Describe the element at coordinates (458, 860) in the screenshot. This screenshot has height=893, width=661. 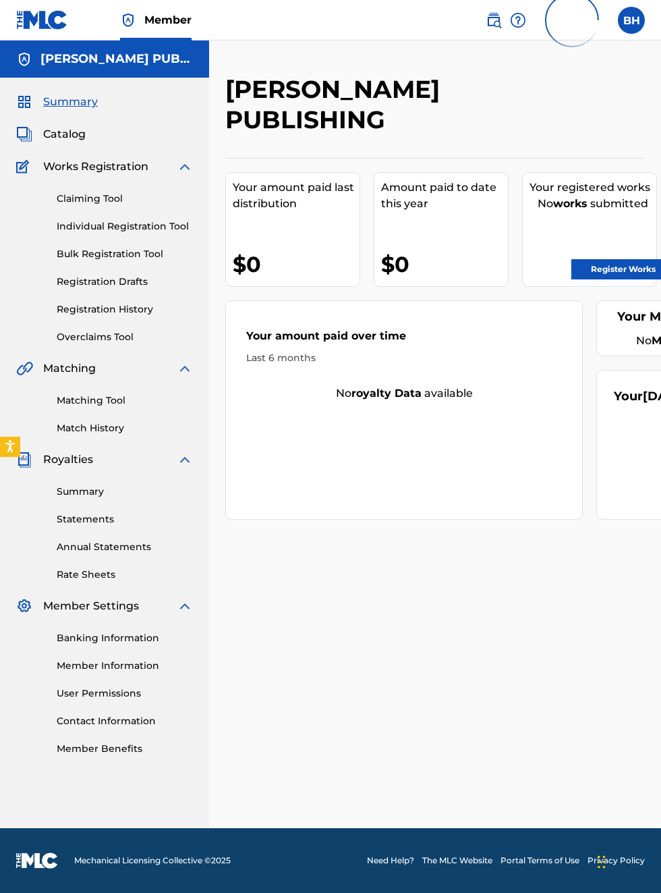
I see `a: The MLC Website` at that location.